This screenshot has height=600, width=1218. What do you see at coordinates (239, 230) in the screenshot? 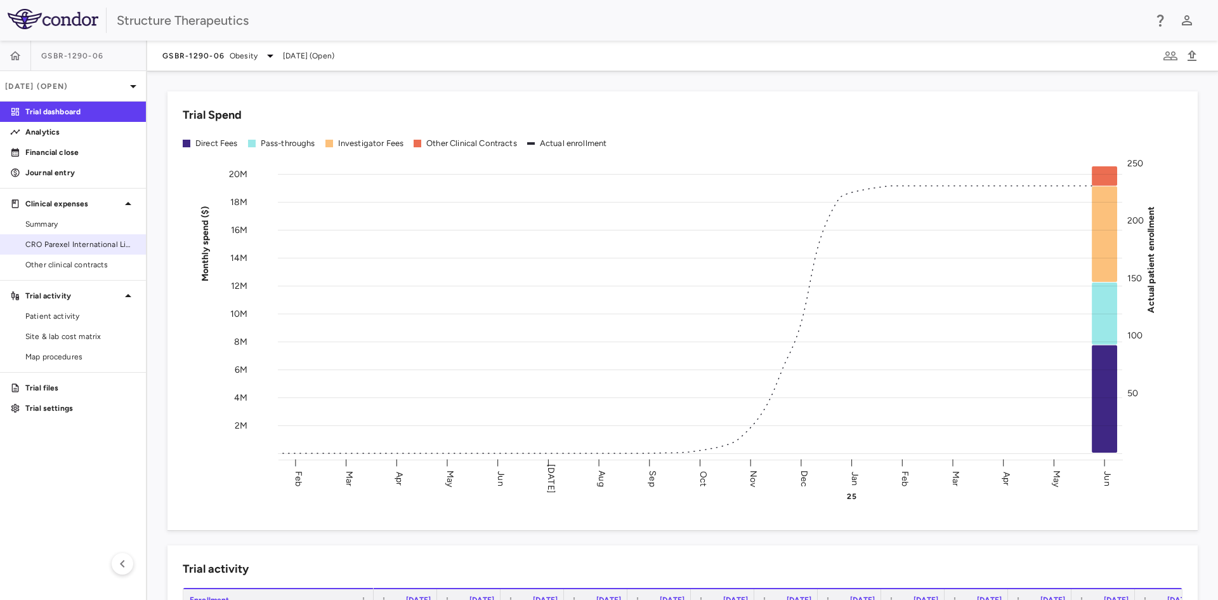
I see `tspan: 16M` at bounding box center [239, 230].